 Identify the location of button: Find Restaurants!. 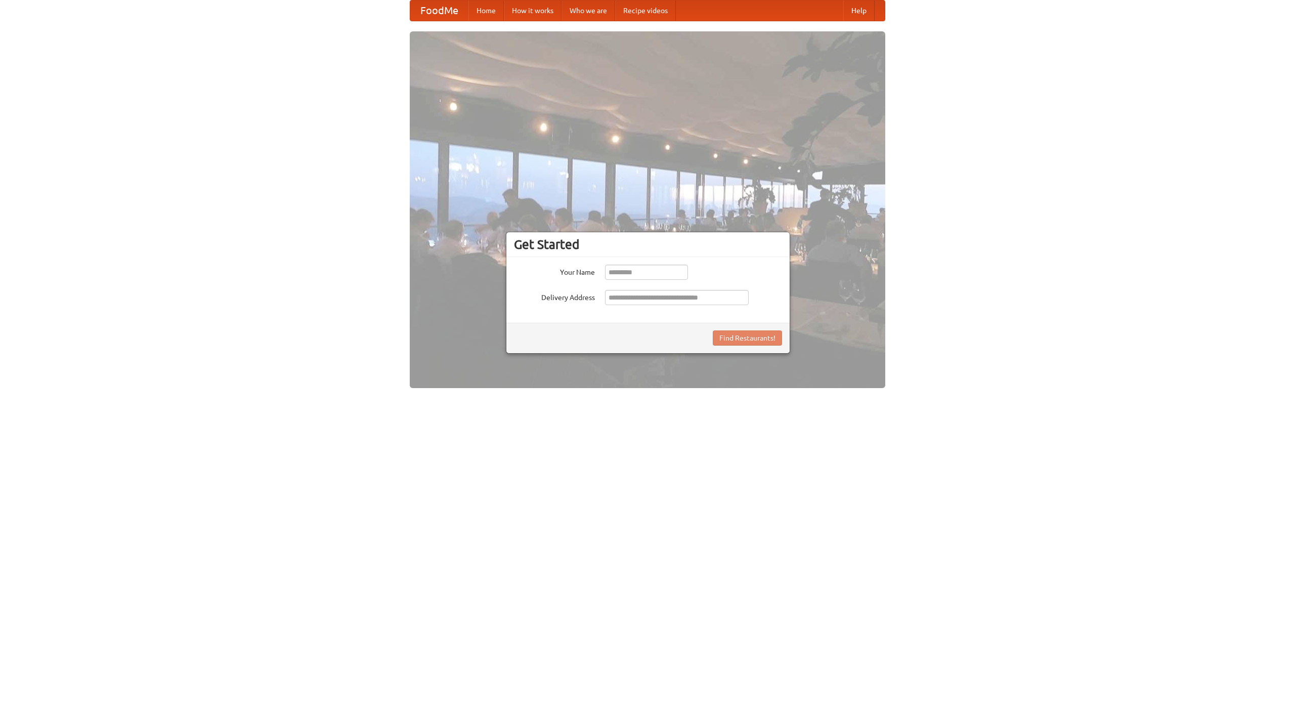
(747, 338).